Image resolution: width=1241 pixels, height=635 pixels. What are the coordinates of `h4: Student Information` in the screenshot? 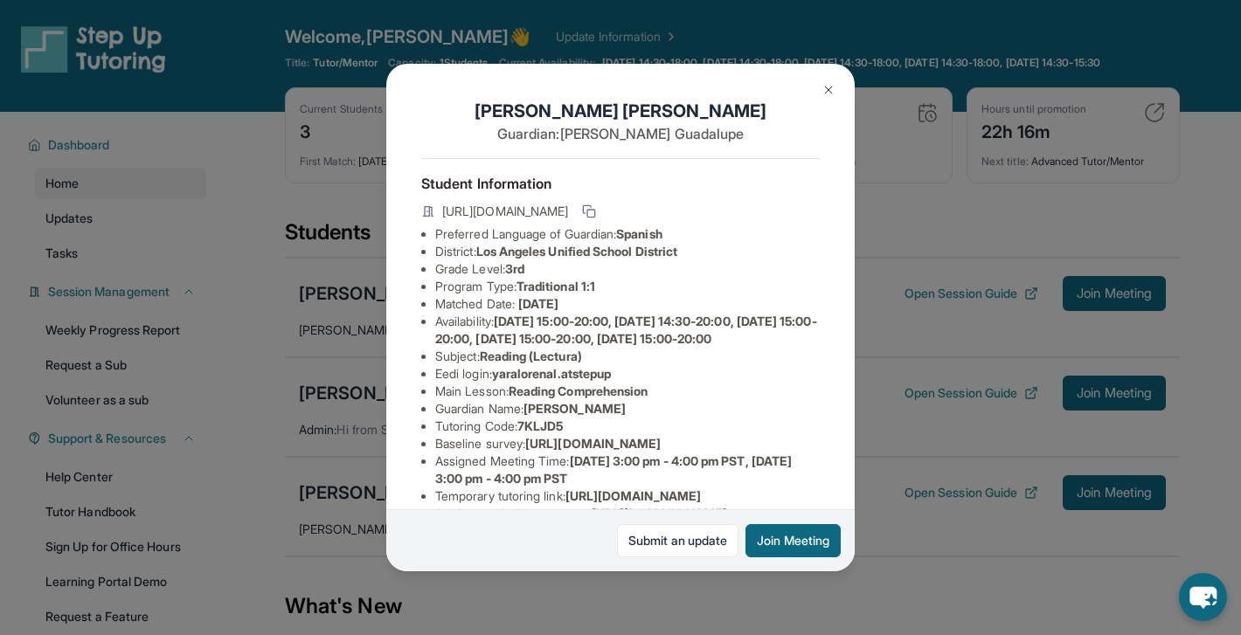 It's located at (620, 183).